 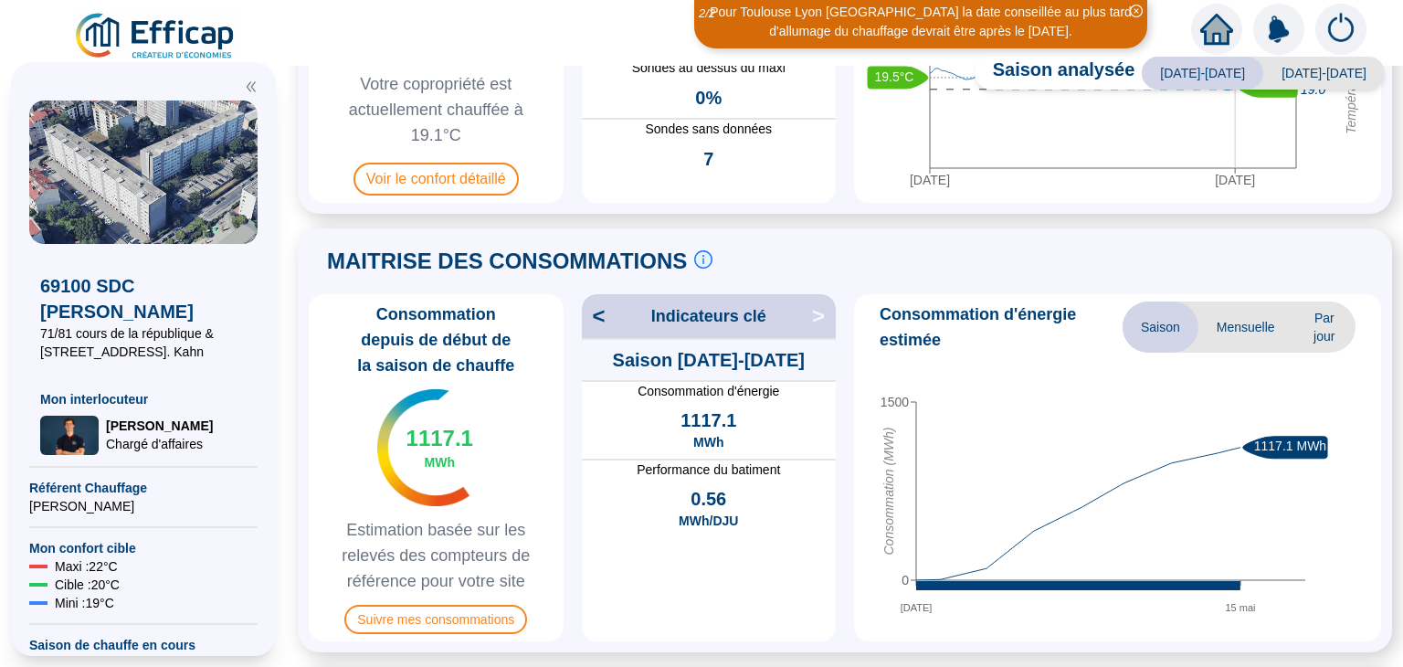 I want to click on span: 0%, so click(x=708, y=98).